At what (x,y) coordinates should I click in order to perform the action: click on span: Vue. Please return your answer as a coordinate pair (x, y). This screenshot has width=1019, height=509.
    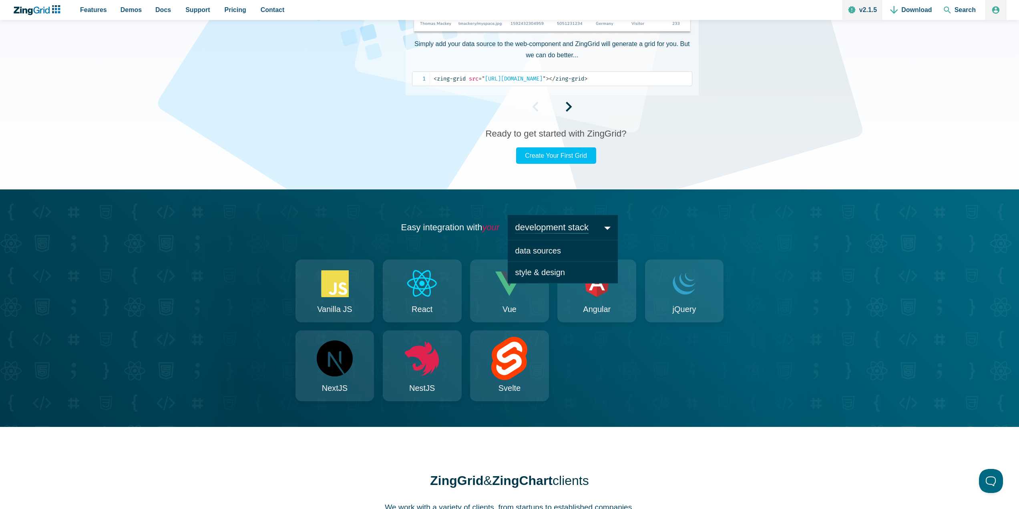
    Looking at the image, I should click on (509, 309).